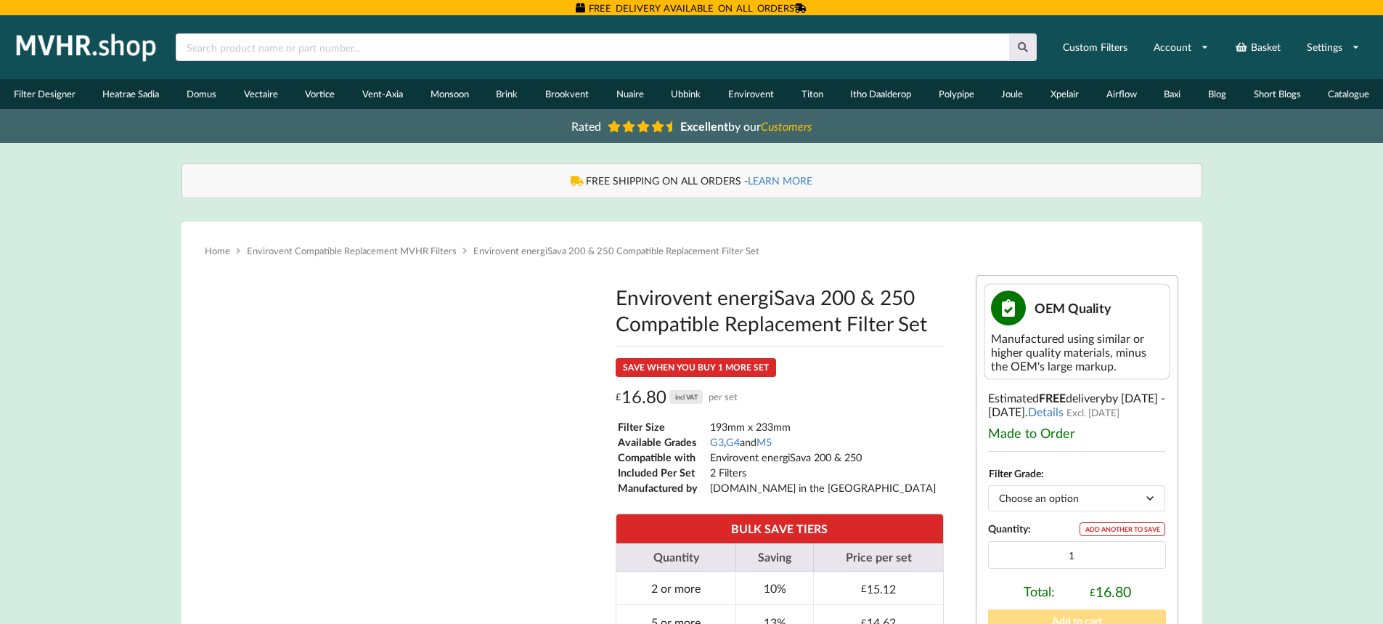  I want to click on a: LEARN MORE, so click(780, 180).